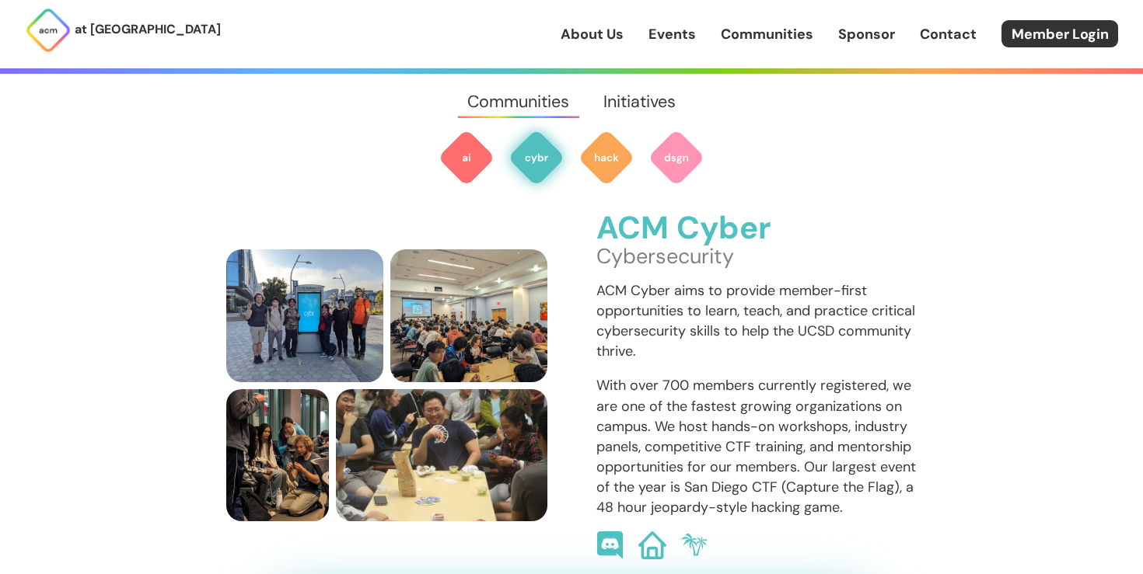 This screenshot has height=574, width=1143. Describe the element at coordinates (536, 158) in the screenshot. I see `img: ACM Cyber` at that location.